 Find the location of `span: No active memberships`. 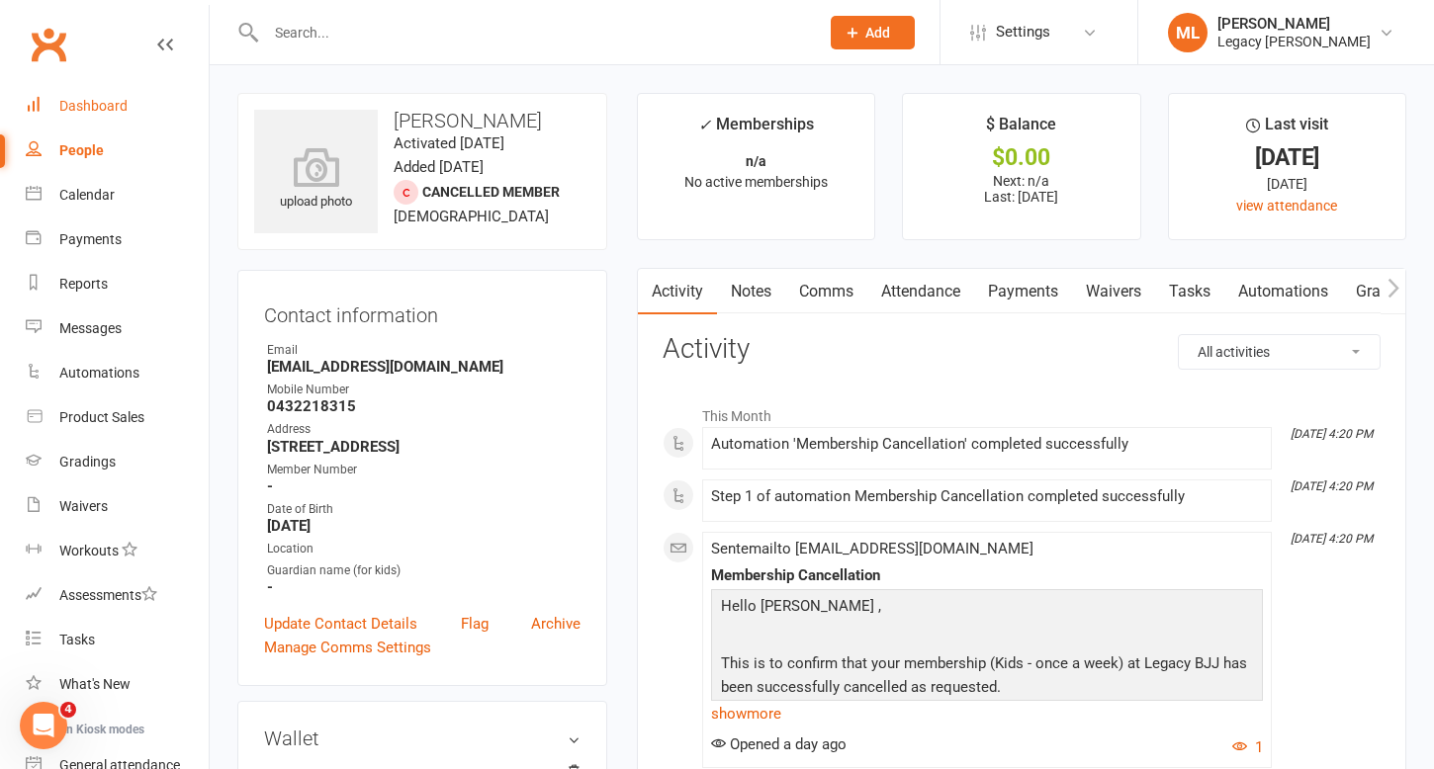

span: No active memberships is located at coordinates (756, 182).